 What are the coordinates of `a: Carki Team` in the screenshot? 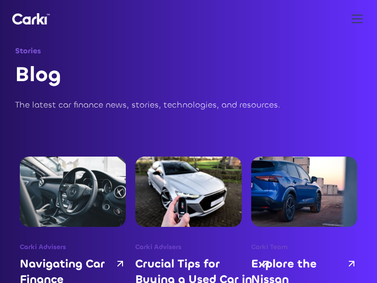 It's located at (270, 247).